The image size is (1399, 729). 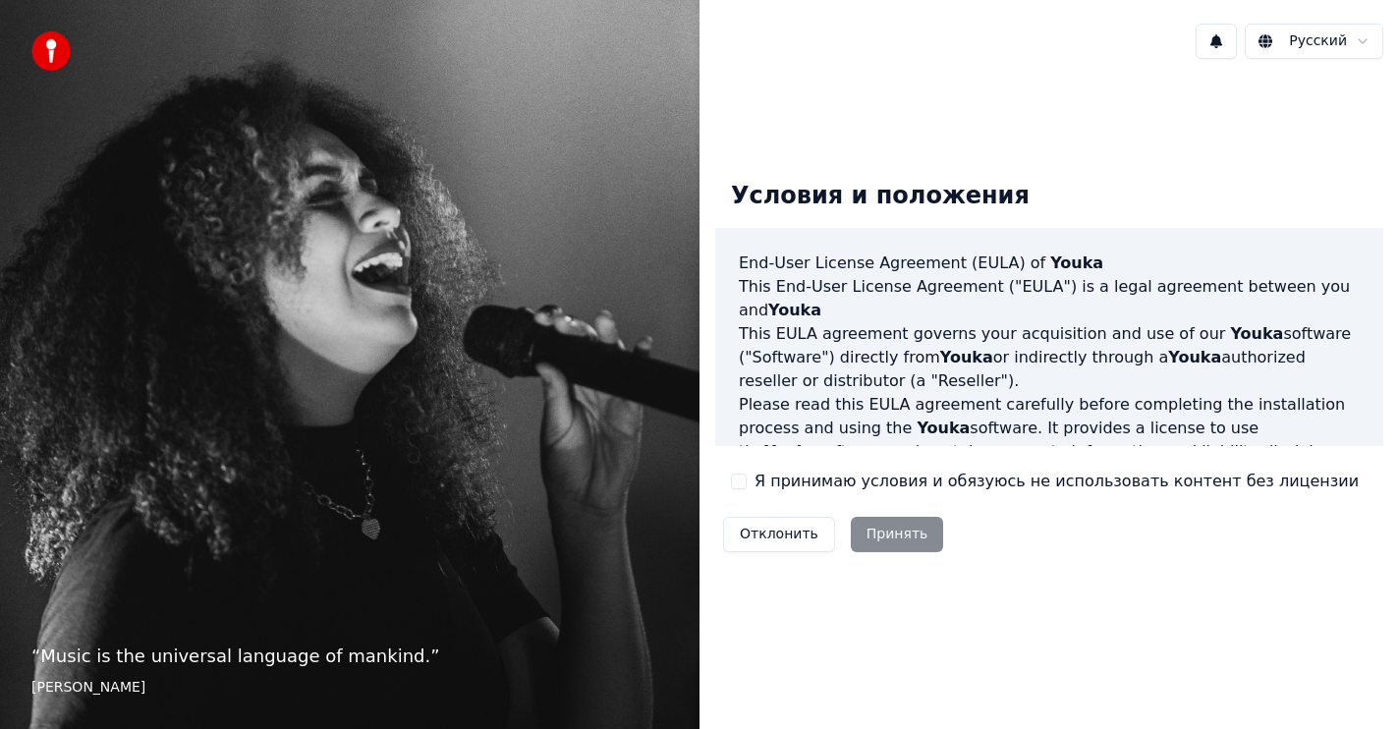 I want to click on img: youka, so click(x=51, y=51).